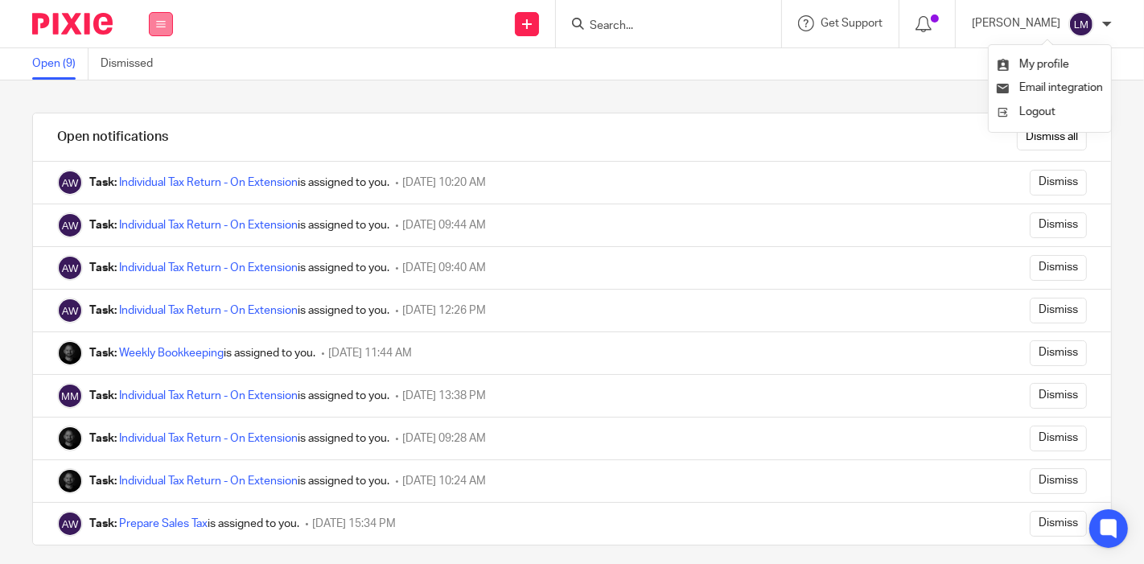 This screenshot has width=1144, height=564. What do you see at coordinates (1050, 112) in the screenshot?
I see `a: Logout` at bounding box center [1050, 112].